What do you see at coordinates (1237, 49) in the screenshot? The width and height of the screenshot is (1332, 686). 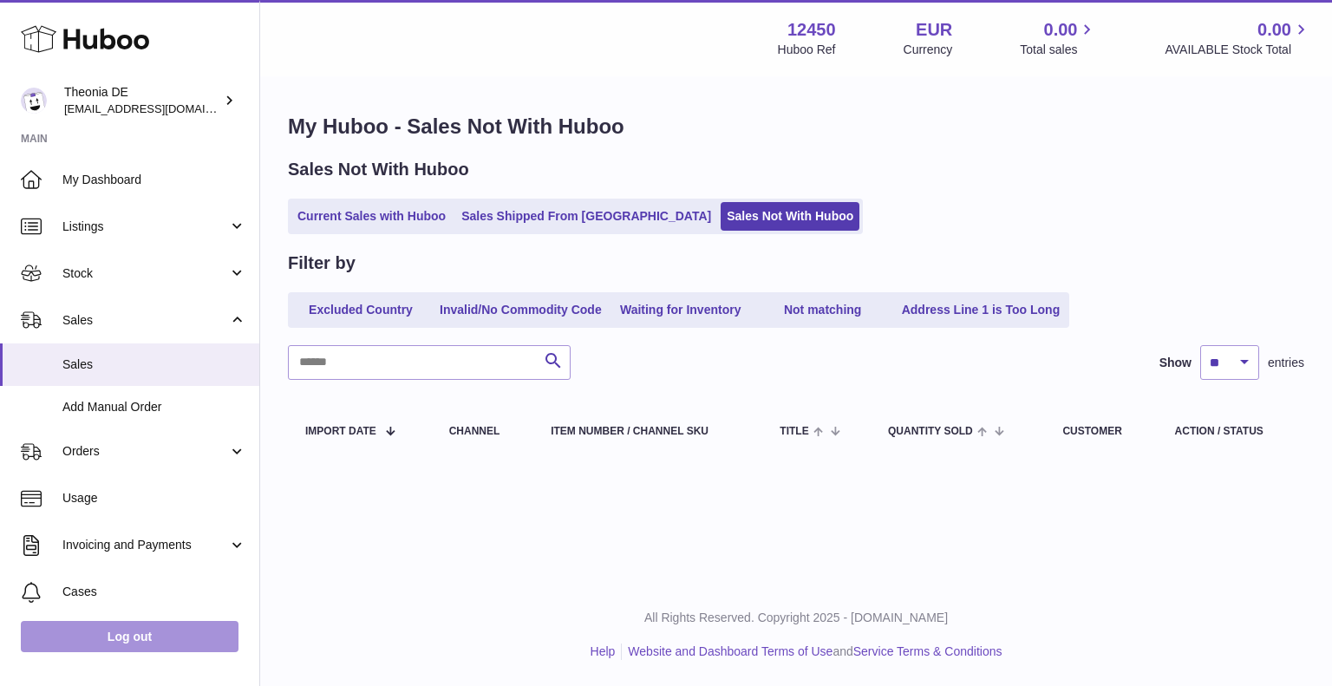 I see `span: AVAILABLE Stock Total` at bounding box center [1237, 49].